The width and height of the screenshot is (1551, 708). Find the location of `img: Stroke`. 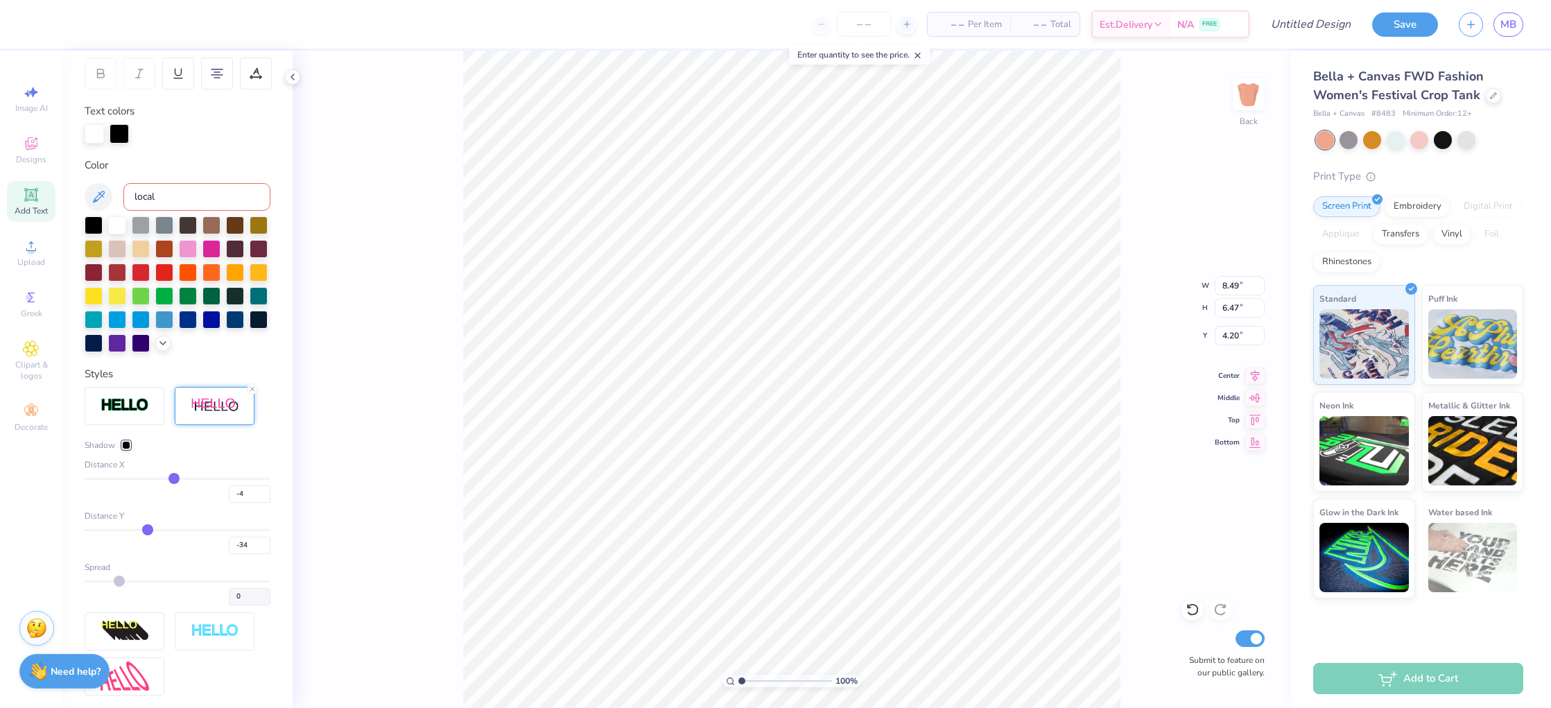

img: Stroke is located at coordinates (125, 405).